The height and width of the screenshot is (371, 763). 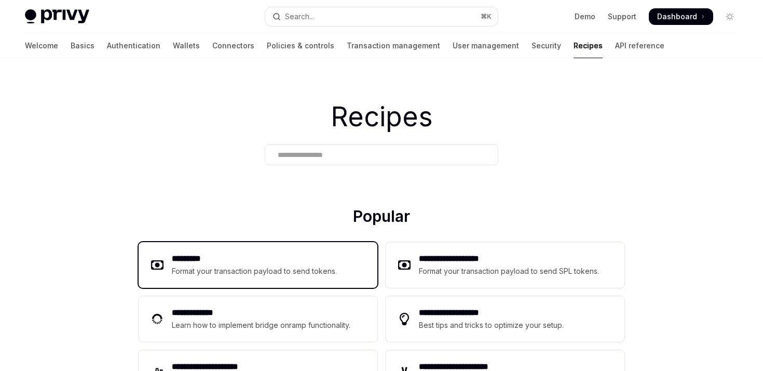 I want to click on div: Search..., so click(x=299, y=17).